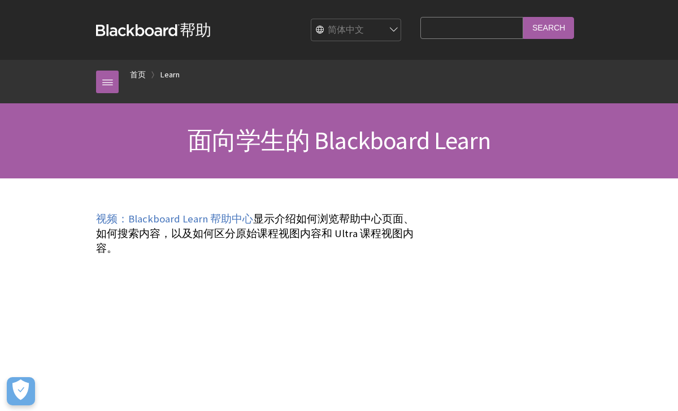 The image size is (678, 411). I want to click on select: Site Language Selector, so click(357, 31).